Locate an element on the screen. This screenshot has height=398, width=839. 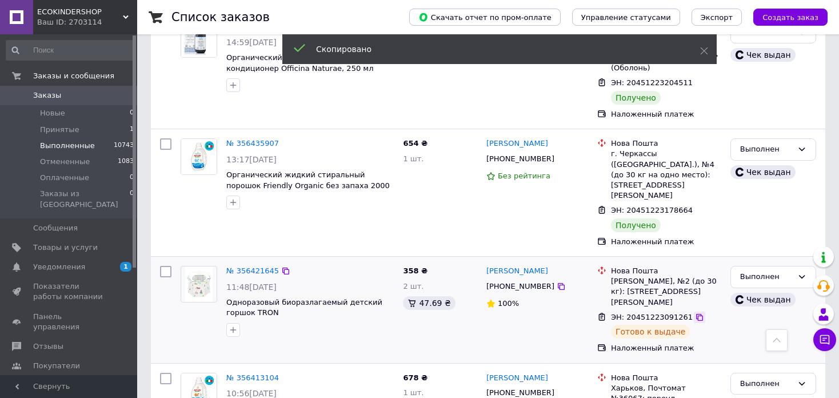
span: Показатели работы компании is located at coordinates (69, 291).